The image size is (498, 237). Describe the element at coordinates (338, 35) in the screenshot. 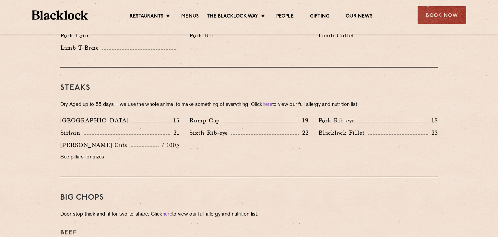

I see `p: Lamb Cutlet` at that location.